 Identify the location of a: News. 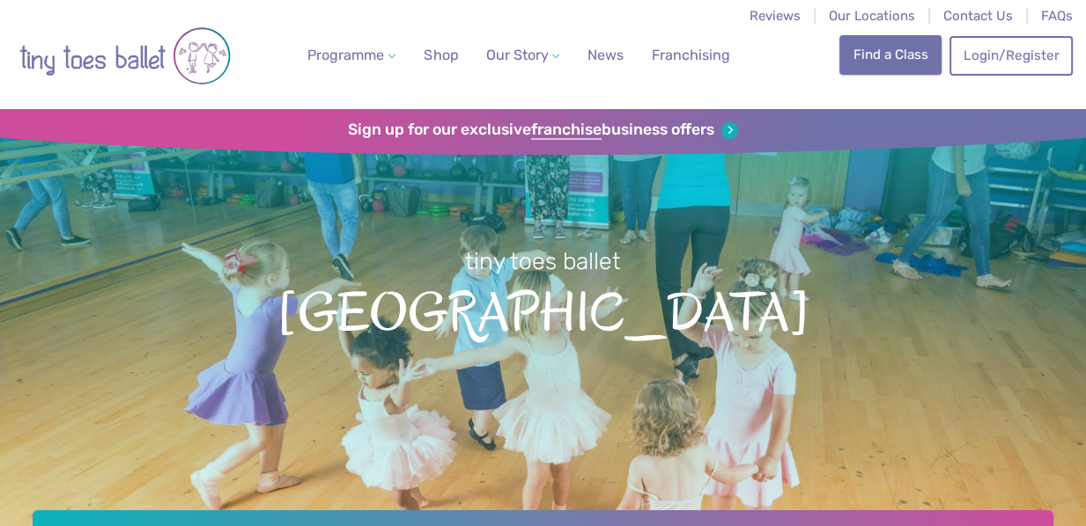
(605, 55).